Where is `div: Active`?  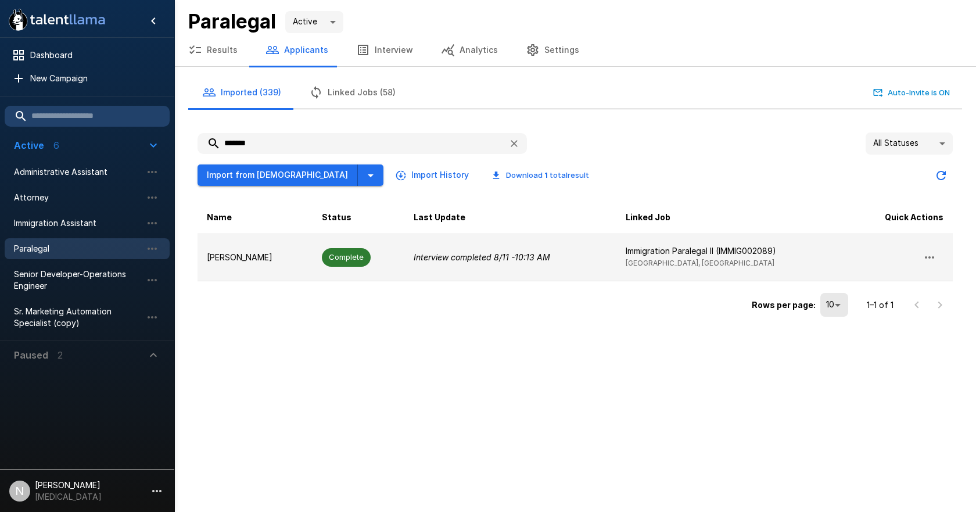
div: Active is located at coordinates (314, 22).